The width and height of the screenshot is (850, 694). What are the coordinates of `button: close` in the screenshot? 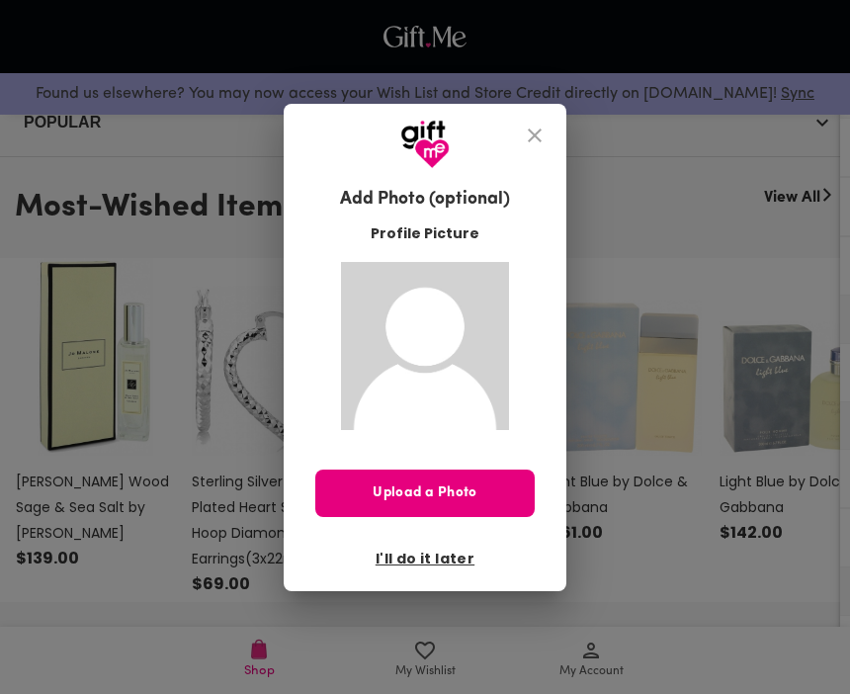 It's located at (535, 135).